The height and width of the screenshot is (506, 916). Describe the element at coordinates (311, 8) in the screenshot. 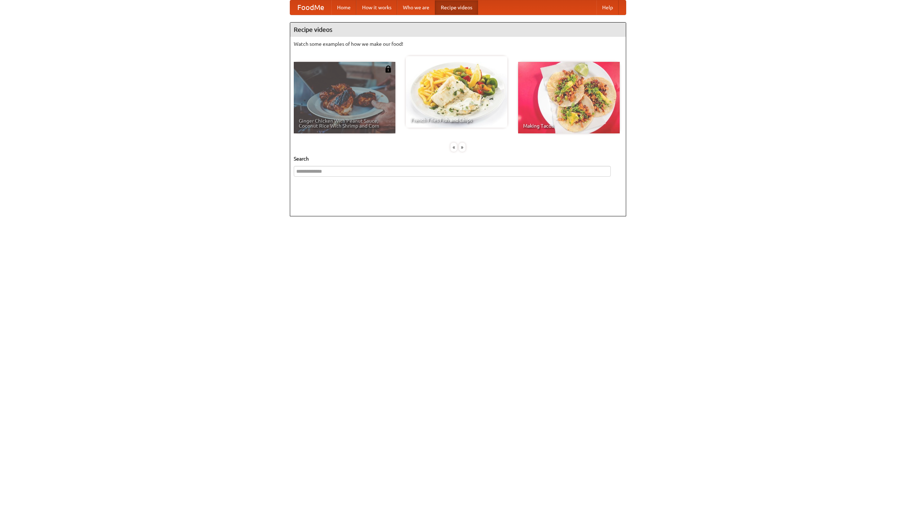

I see `a: FoodMe` at that location.